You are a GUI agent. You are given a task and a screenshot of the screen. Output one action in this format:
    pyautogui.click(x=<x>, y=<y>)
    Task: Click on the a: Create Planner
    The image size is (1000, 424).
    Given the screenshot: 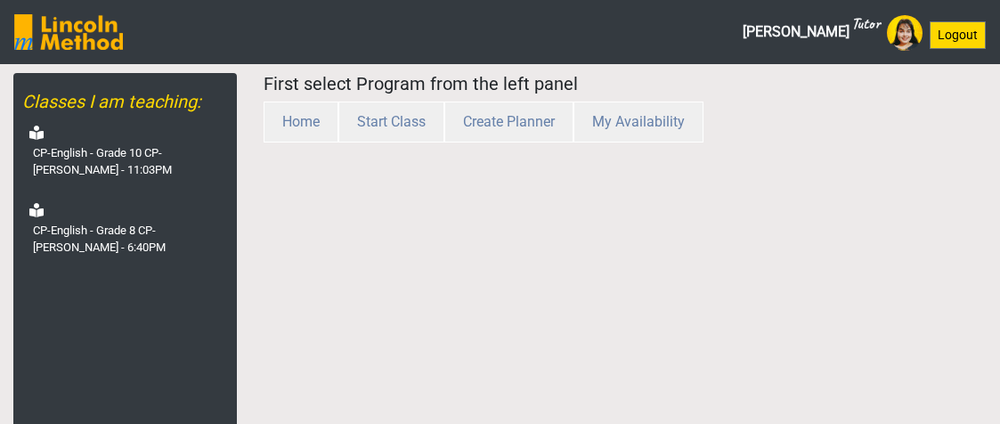 What is the action you would take?
    pyautogui.click(x=508, y=121)
    